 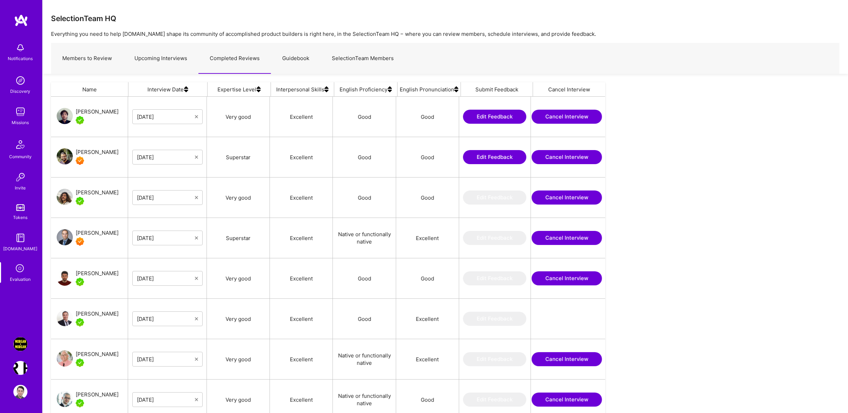 What do you see at coordinates (20, 188) in the screenshot?
I see `div: Invite` at bounding box center [20, 188].